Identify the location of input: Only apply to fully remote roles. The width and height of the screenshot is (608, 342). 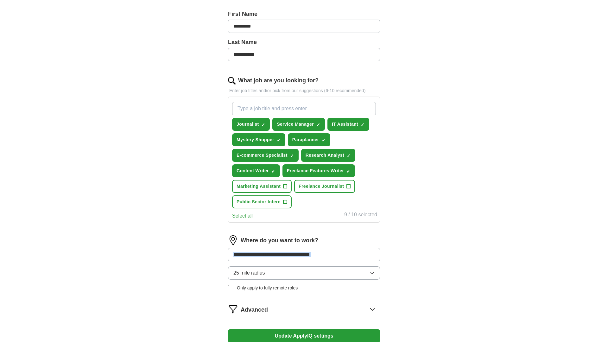
(231, 288).